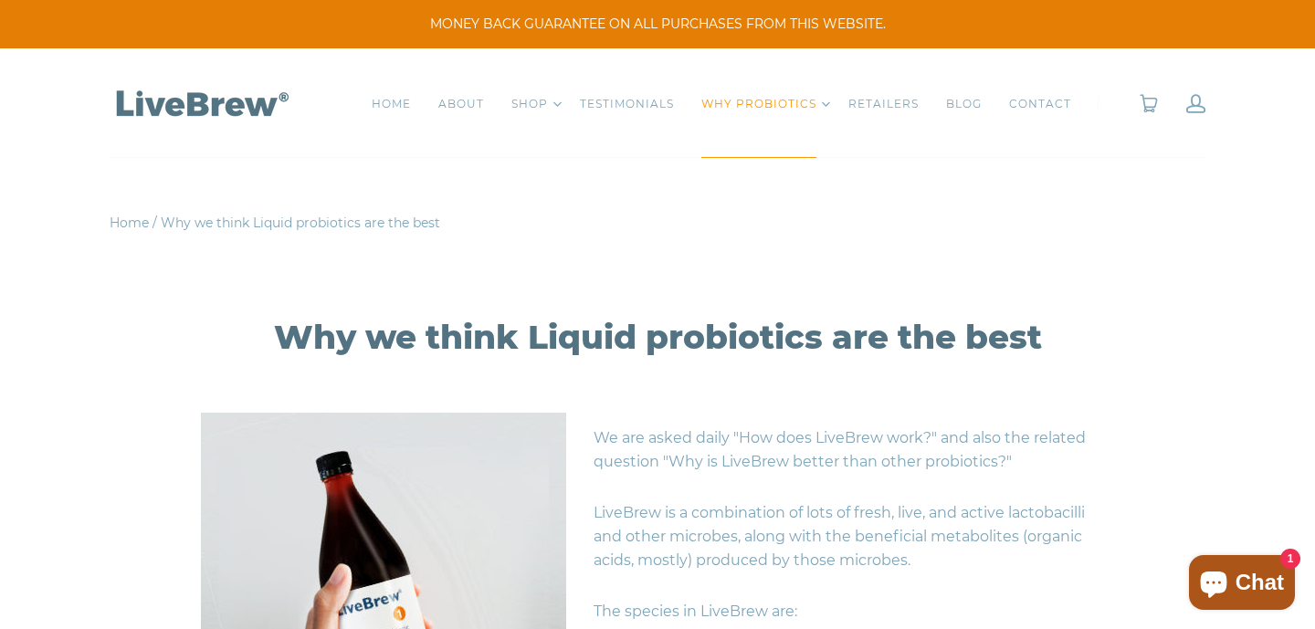 The width and height of the screenshot is (1315, 629). Describe the element at coordinates (963, 104) in the screenshot. I see `a: BLOG` at that location.